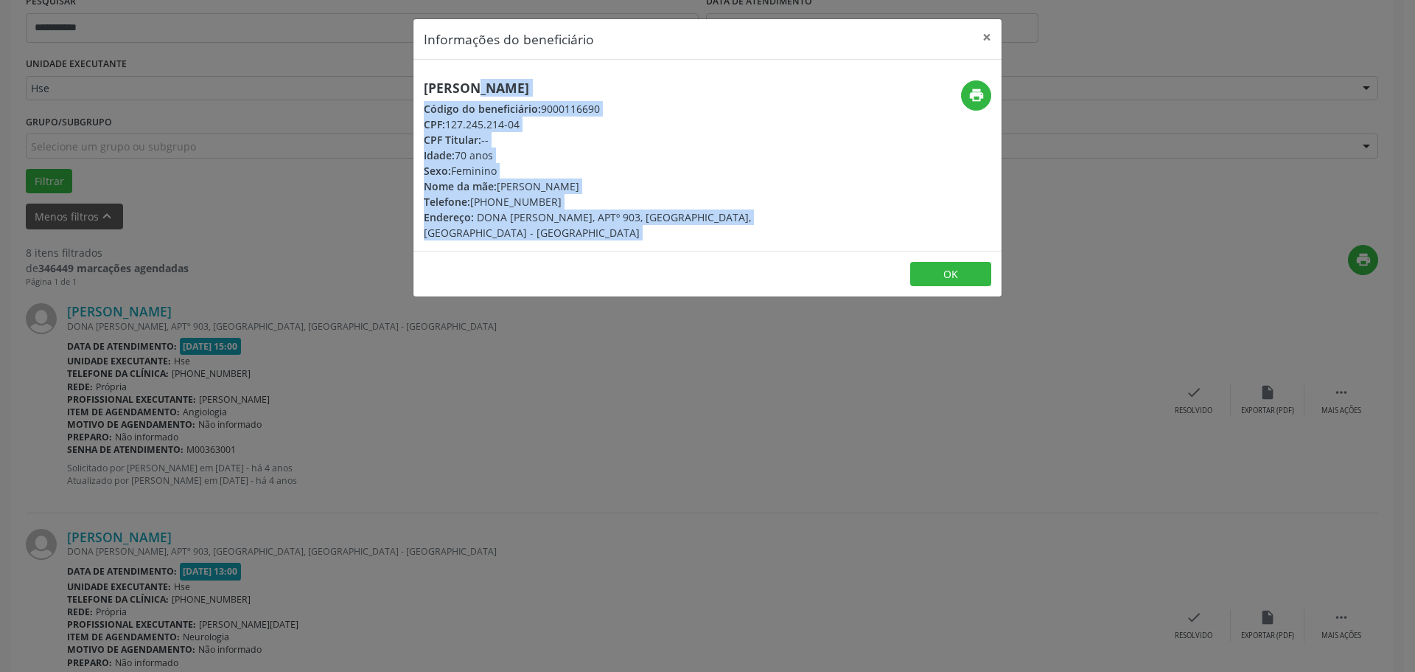  Describe the element at coordinates (610, 124) in the screenshot. I see `div: 127.245.214-04` at that location.